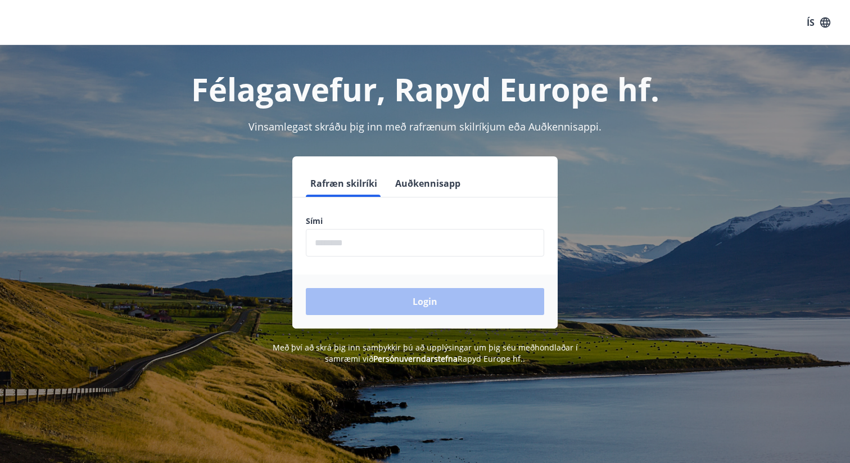 The image size is (850, 463). Describe the element at coordinates (425, 221) in the screenshot. I see `label: Sími` at that location.